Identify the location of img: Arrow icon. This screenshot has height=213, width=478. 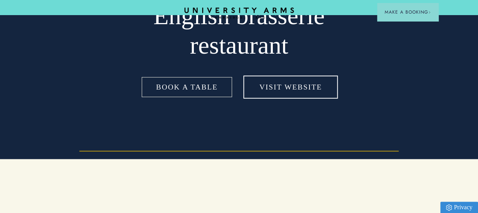
(429, 12).